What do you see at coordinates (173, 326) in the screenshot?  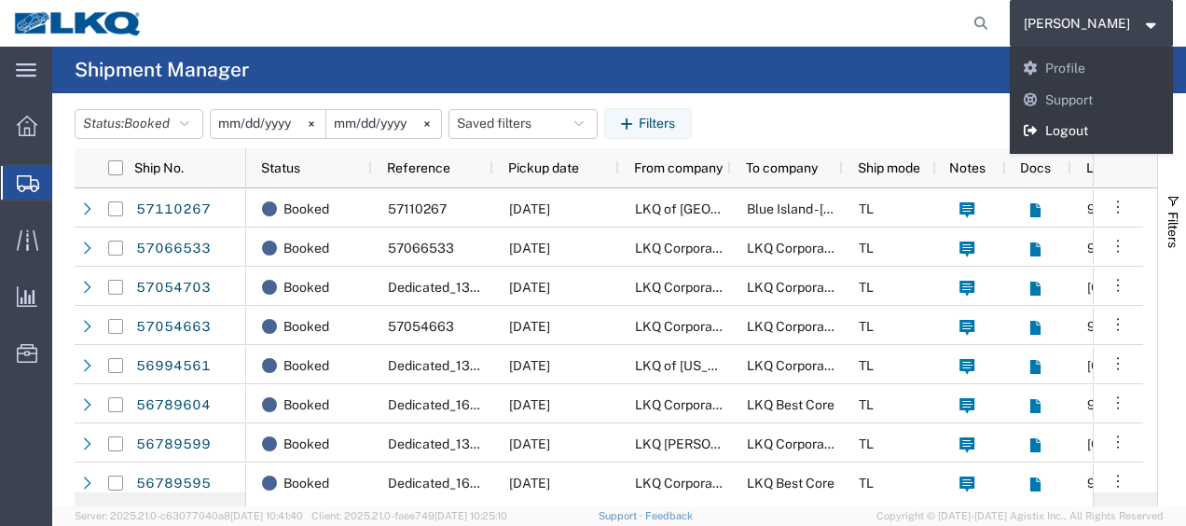 I see `a: 57054663` at bounding box center [173, 326].